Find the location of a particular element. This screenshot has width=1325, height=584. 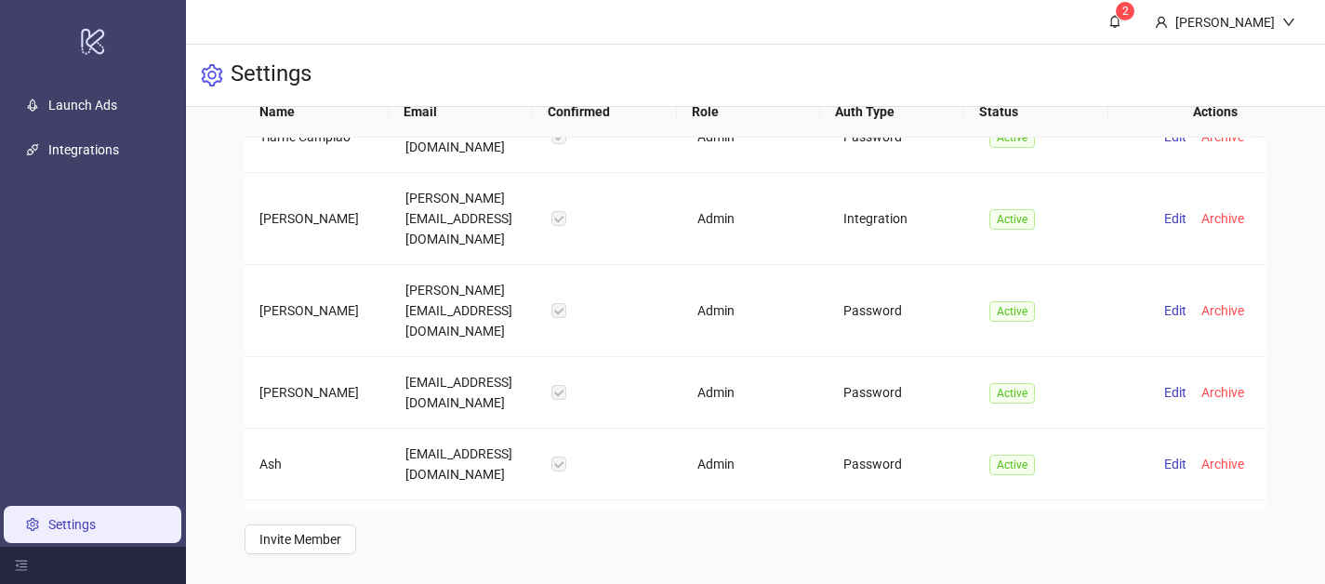

button: Invite Member is located at coordinates (300, 539).